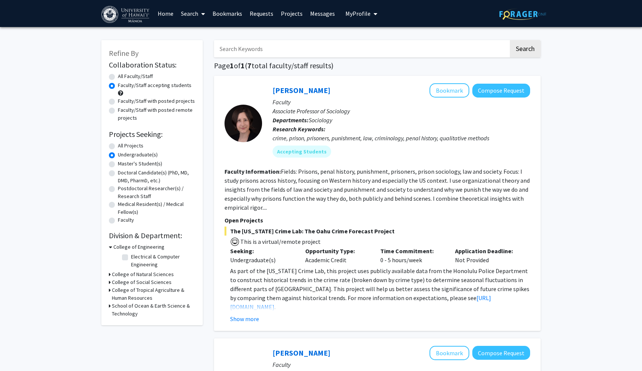 The width and height of the screenshot is (642, 371). Describe the element at coordinates (412, 251) in the screenshot. I see `p: Time Commitment:` at that location.